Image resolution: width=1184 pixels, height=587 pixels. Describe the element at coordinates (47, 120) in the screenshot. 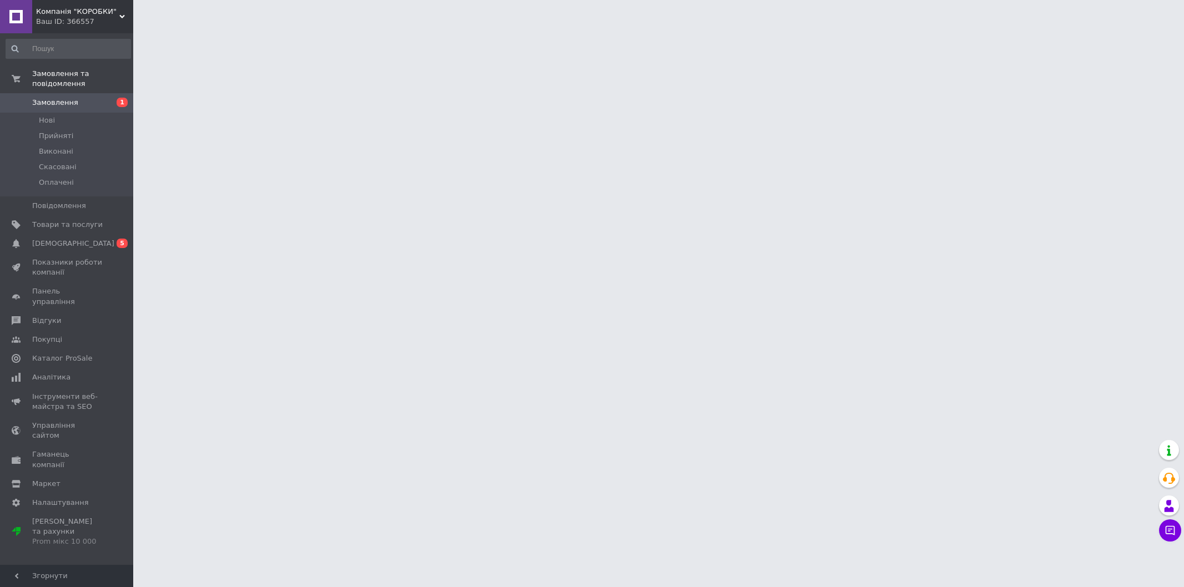

I see `span: Нові` at that location.